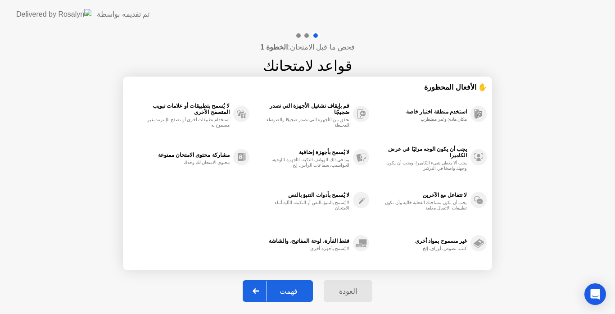  What do you see at coordinates (424, 205) in the screenshot?
I see `div: يجب أن تكون مساحتك الفعلية خالية وأن تكون تطبيقات الاتصال مغلقة` at bounding box center [424, 205].